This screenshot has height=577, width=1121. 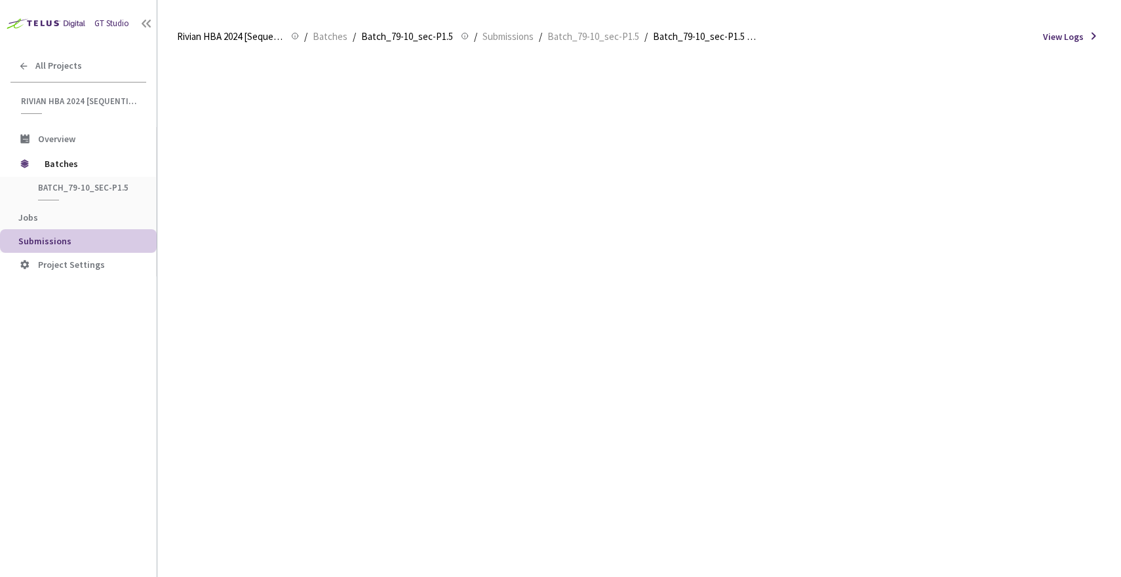 I want to click on span: Overview, so click(x=56, y=139).